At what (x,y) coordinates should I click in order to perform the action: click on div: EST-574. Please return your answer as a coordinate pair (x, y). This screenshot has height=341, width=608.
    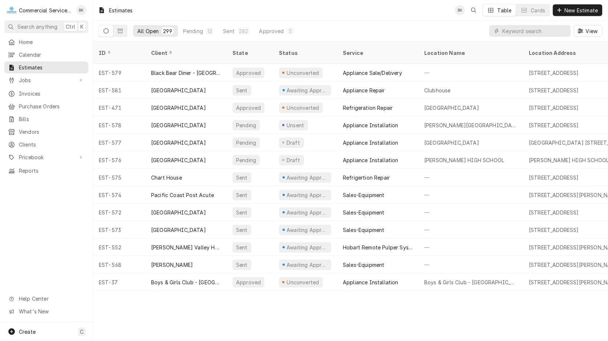
    Looking at the image, I should click on (119, 195).